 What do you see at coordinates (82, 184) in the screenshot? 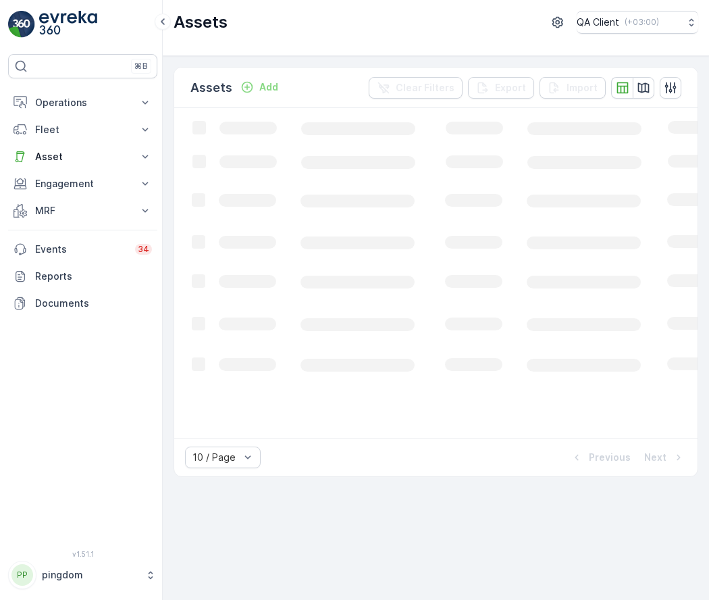
I see `p: Engagement` at bounding box center [82, 184].